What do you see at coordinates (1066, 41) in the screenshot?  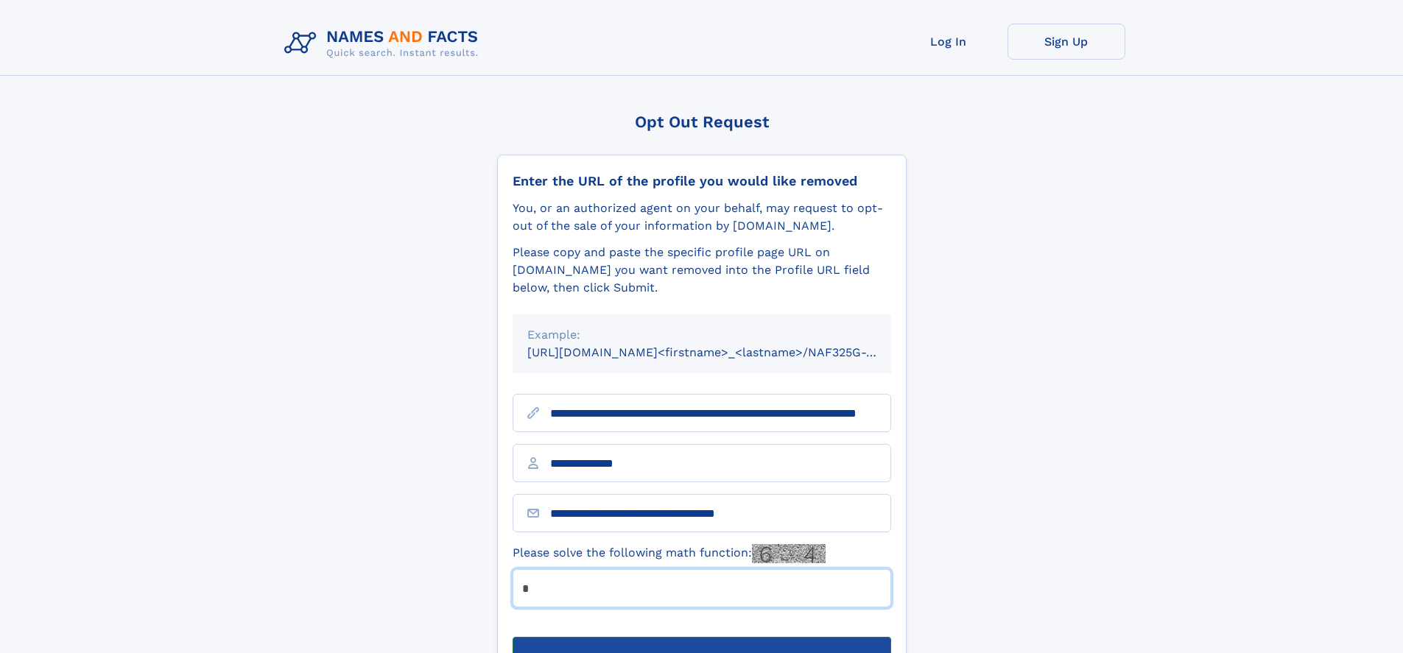 I see `a: Sign Up` at bounding box center [1066, 41].